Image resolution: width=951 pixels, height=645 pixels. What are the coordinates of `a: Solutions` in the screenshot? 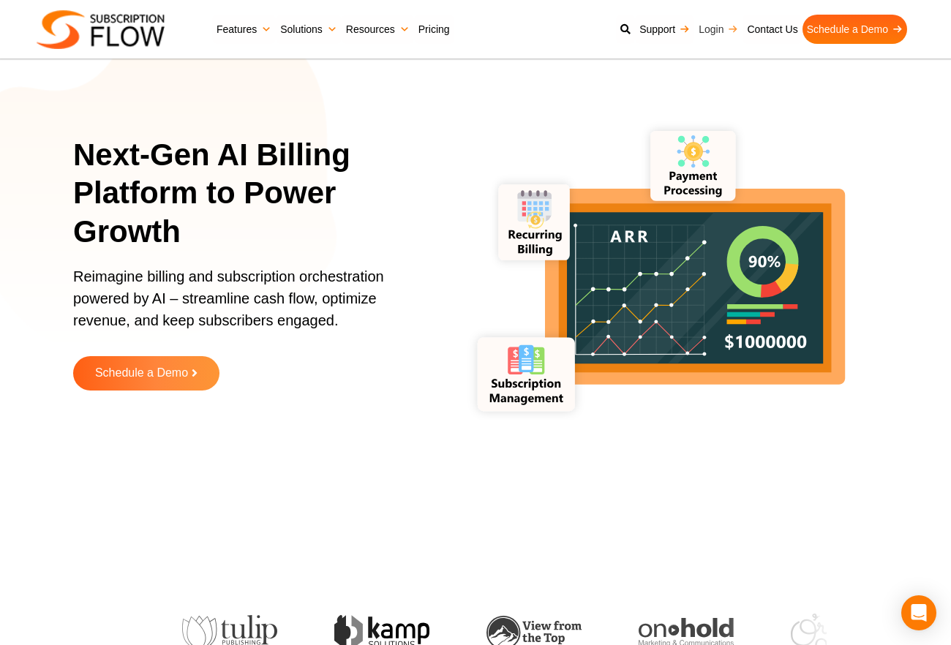 It's located at (309, 29).